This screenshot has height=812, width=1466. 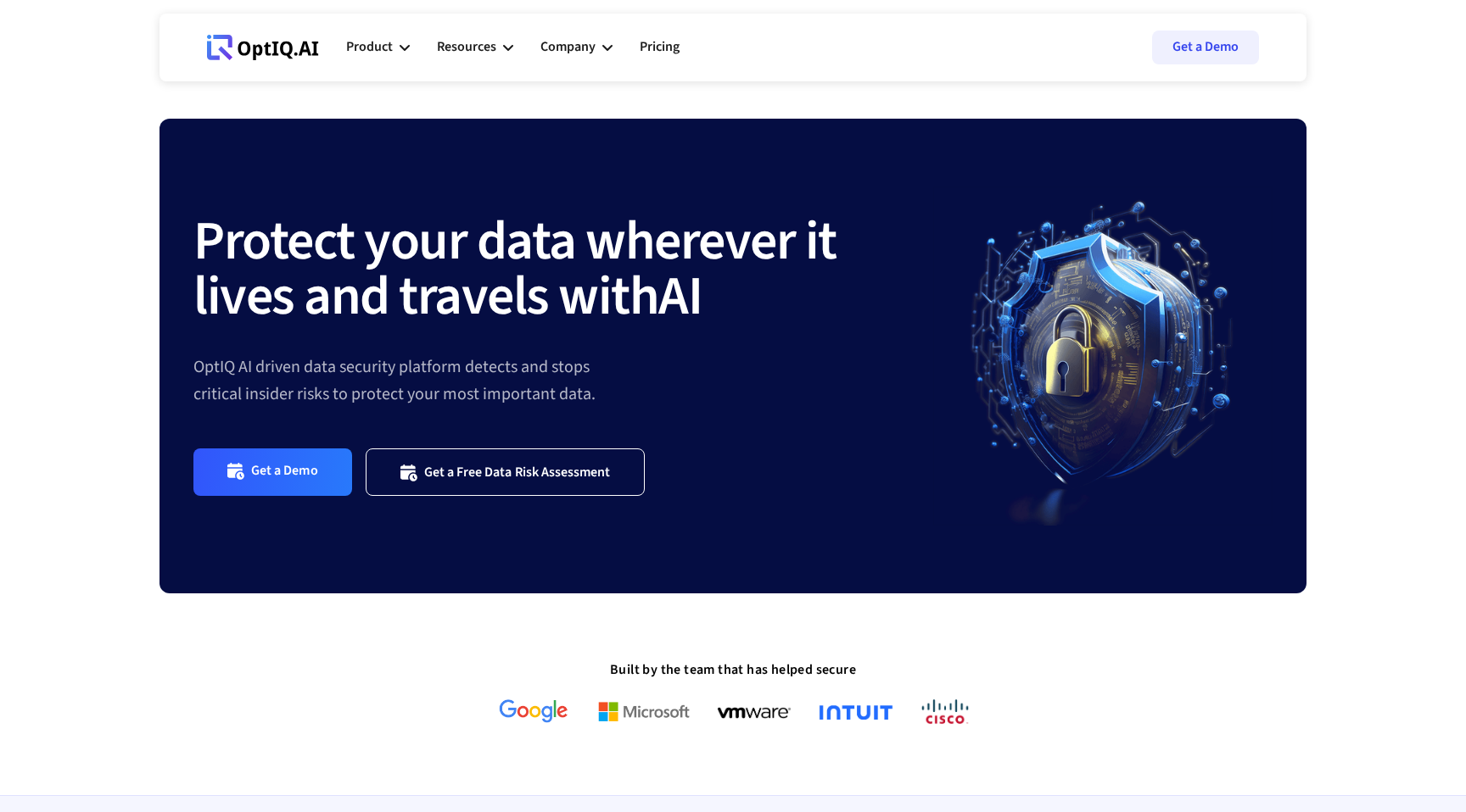 What do you see at coordinates (518, 472) in the screenshot?
I see `div: Get a Free Data Risk Assessment` at bounding box center [518, 472].